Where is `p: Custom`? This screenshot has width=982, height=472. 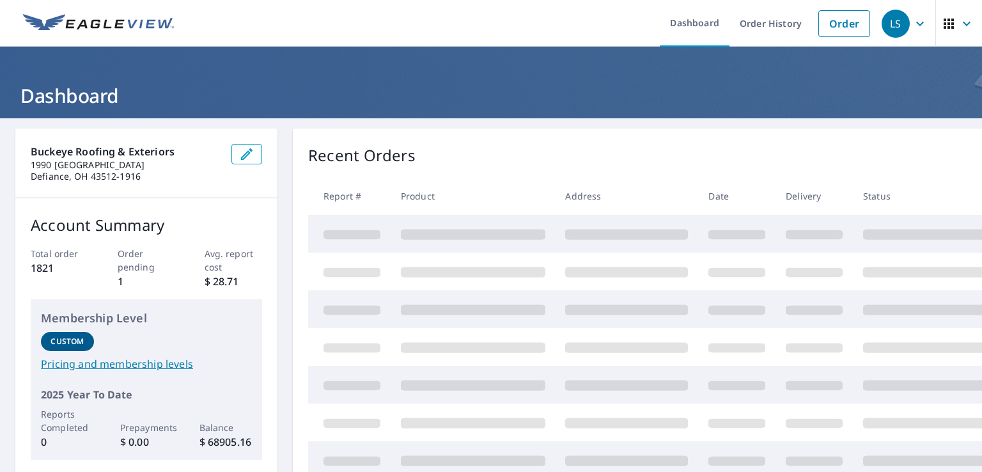
p: Custom is located at coordinates (67, 341).